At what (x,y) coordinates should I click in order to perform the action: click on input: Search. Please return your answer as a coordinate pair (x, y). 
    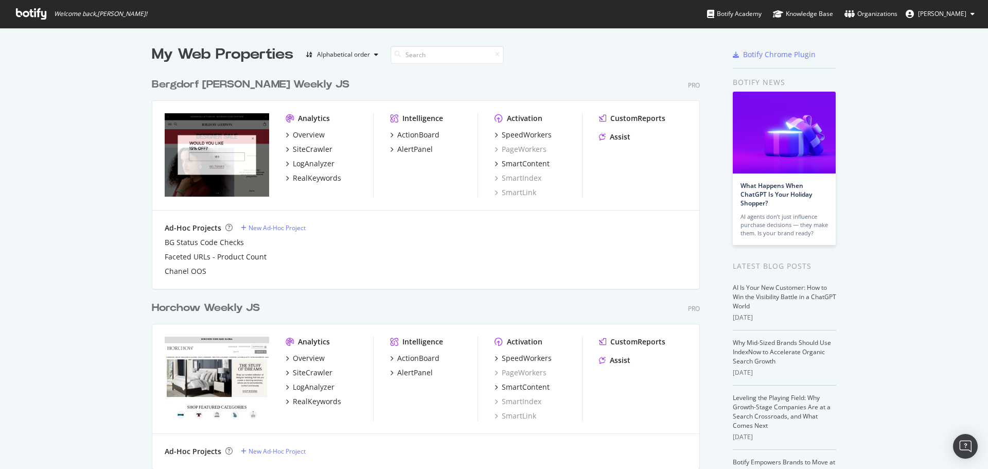
    Looking at the image, I should click on (447, 55).